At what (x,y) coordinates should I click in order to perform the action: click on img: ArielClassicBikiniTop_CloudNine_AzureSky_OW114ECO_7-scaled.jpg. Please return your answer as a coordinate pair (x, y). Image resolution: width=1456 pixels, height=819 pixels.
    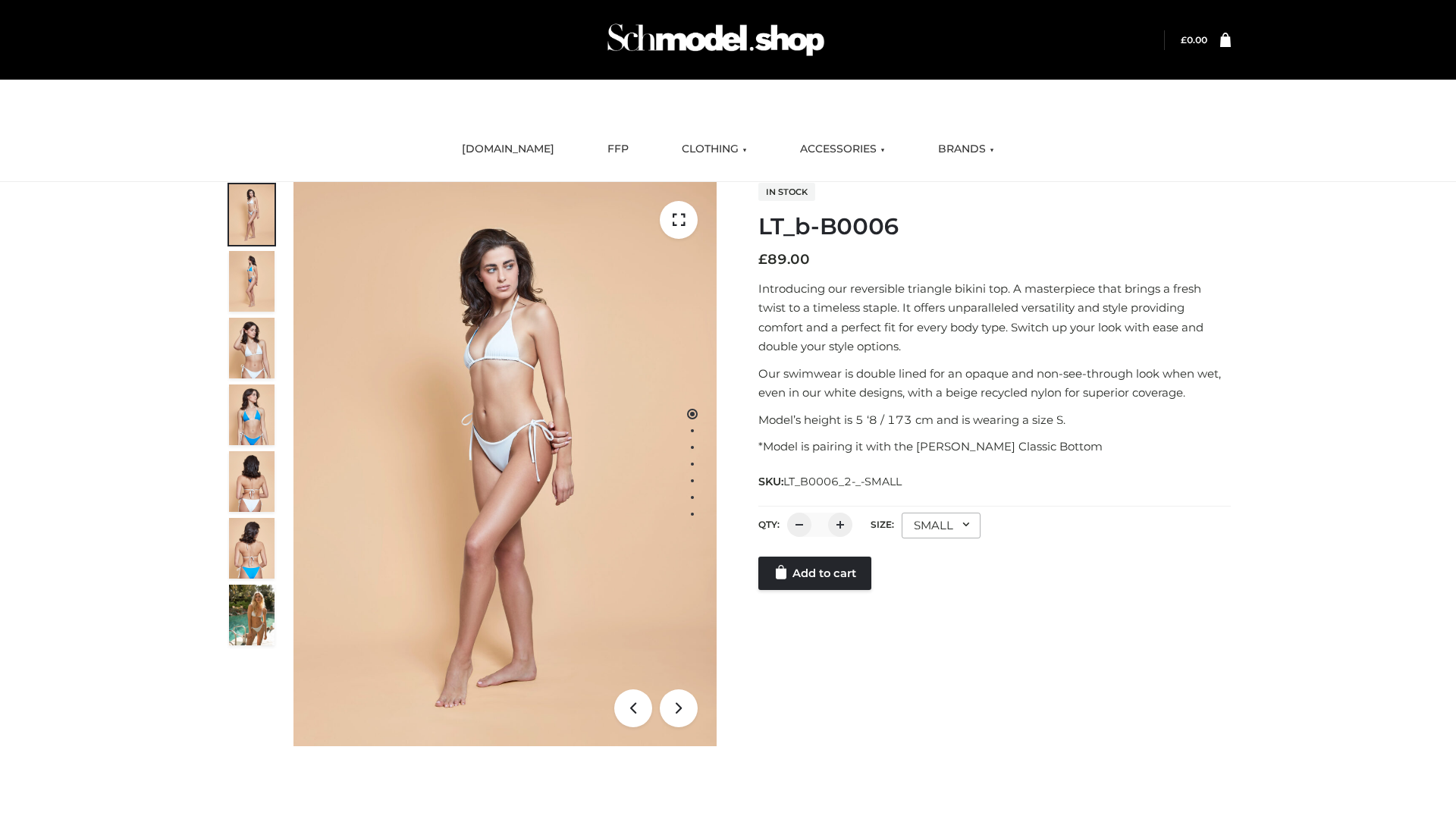
    Looking at the image, I should click on (252, 482).